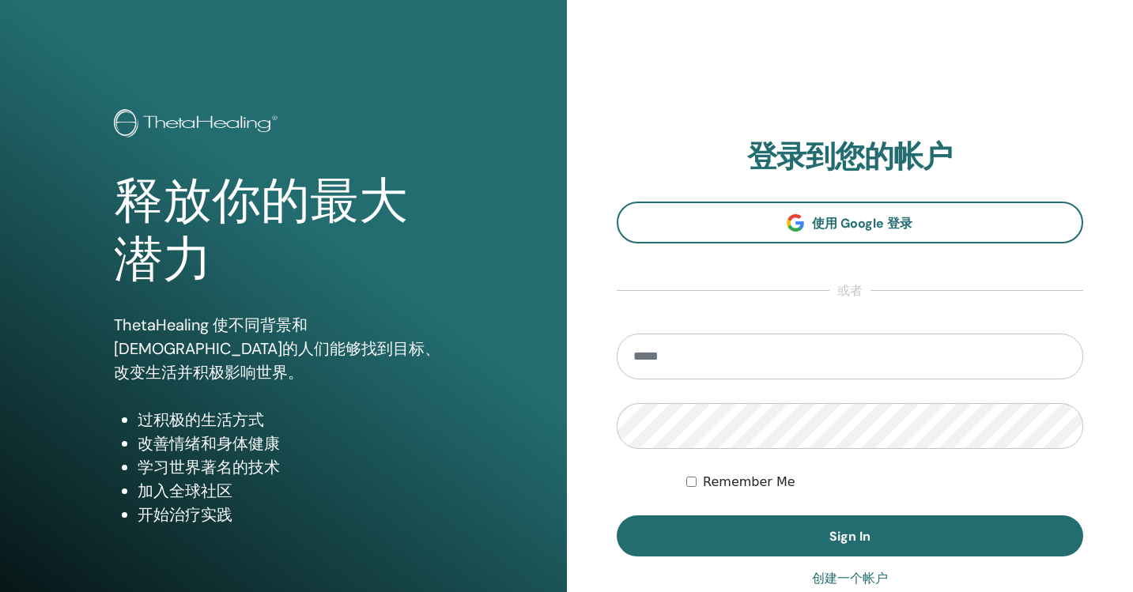 The width and height of the screenshot is (1133, 592). What do you see at coordinates (885, 482) in the screenshot?
I see `div: Keep me authenticated indefinitely or until I manually logout` at bounding box center [885, 482].